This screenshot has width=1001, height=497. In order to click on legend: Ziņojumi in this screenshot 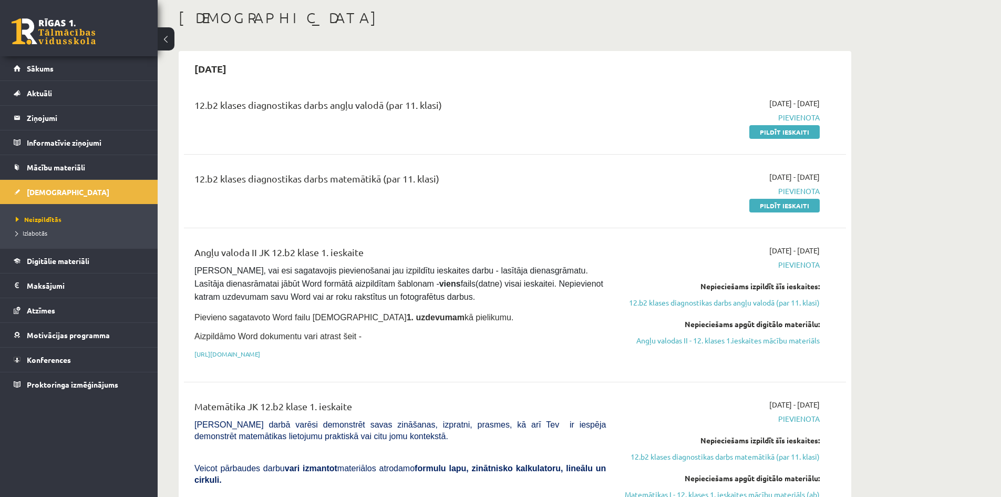, I will do `click(86, 118)`.